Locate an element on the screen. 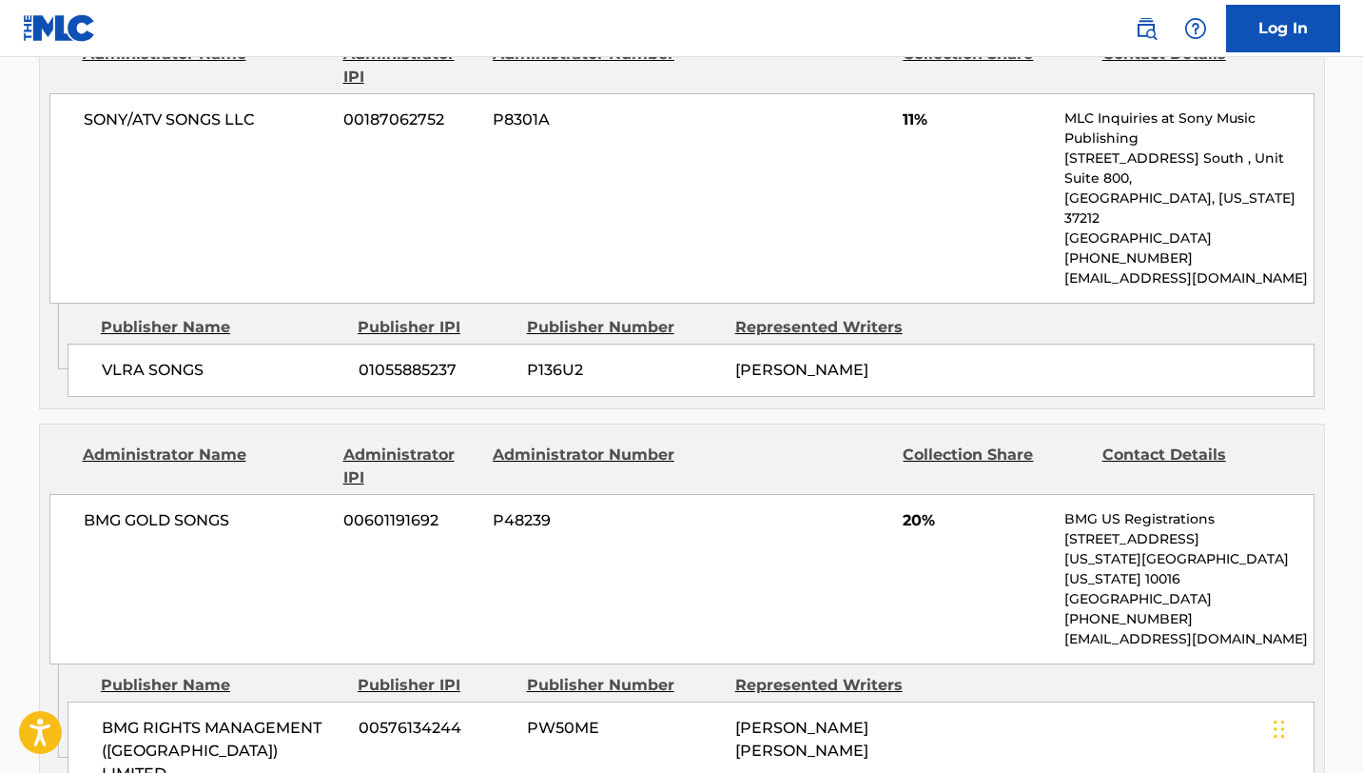 The image size is (1363, 773). span: 00187062752 is located at coordinates (411, 120).